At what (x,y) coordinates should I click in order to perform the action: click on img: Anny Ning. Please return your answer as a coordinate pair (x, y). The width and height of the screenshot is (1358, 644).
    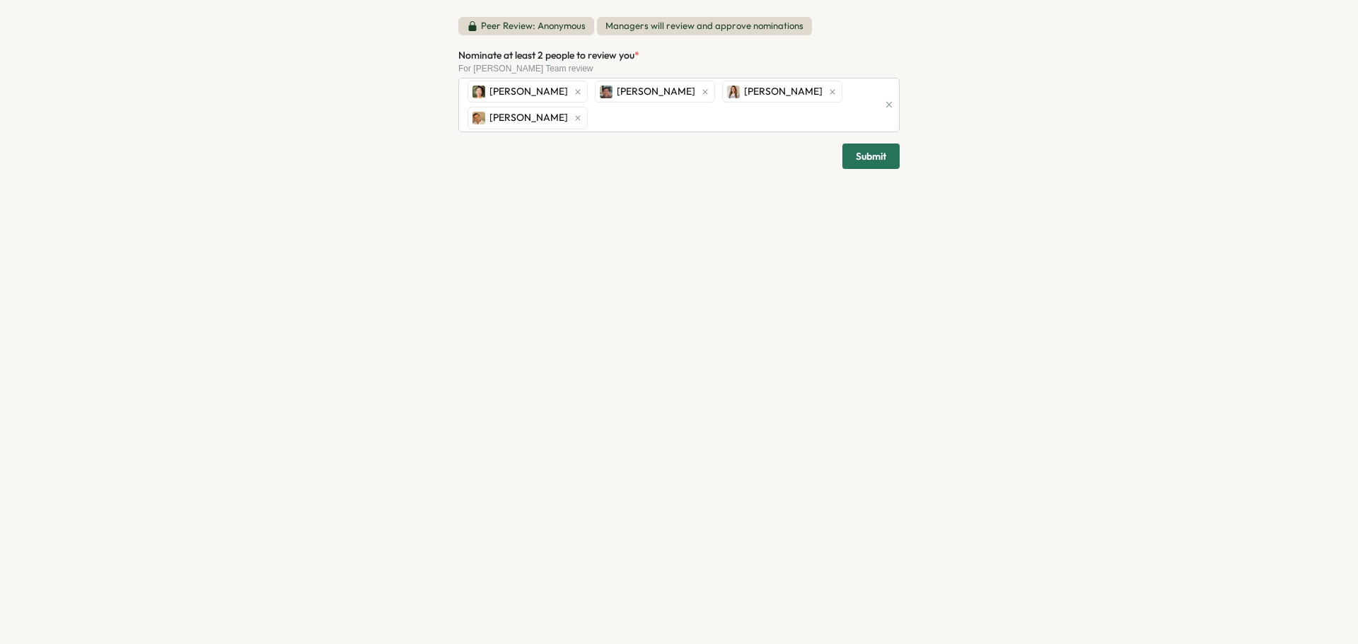
    Looking at the image, I should click on (479, 92).